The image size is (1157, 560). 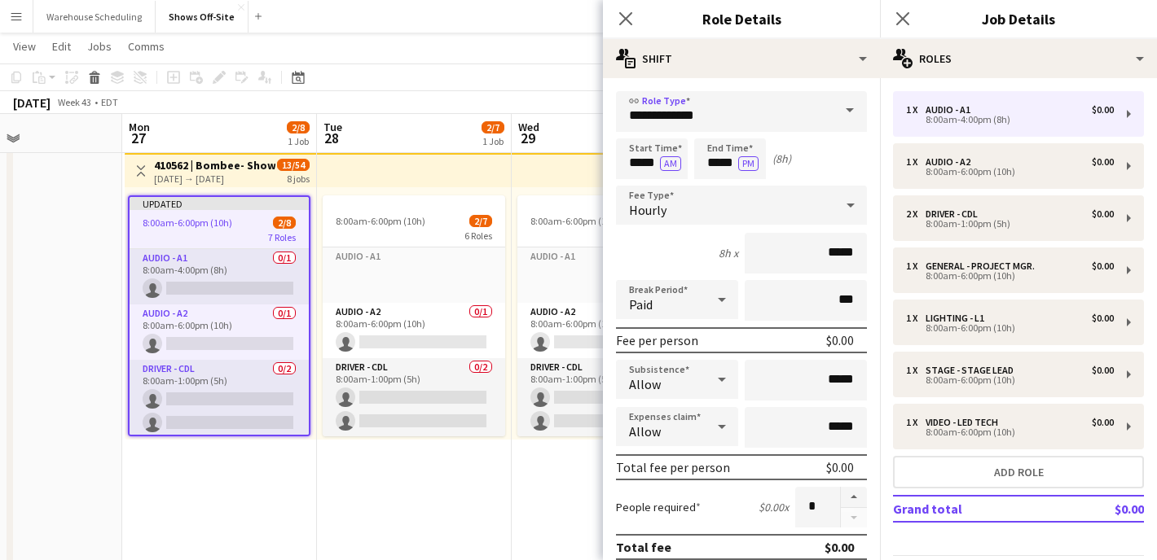 What do you see at coordinates (854, 498) in the screenshot?
I see `button: Increase` at bounding box center [854, 498].